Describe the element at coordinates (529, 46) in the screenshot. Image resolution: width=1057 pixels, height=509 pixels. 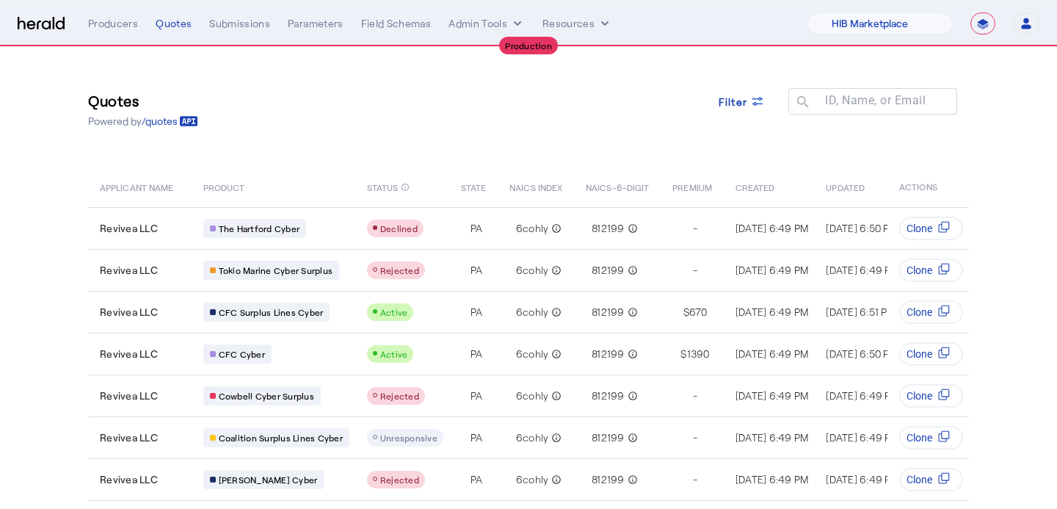
I see `div: Production` at that location.